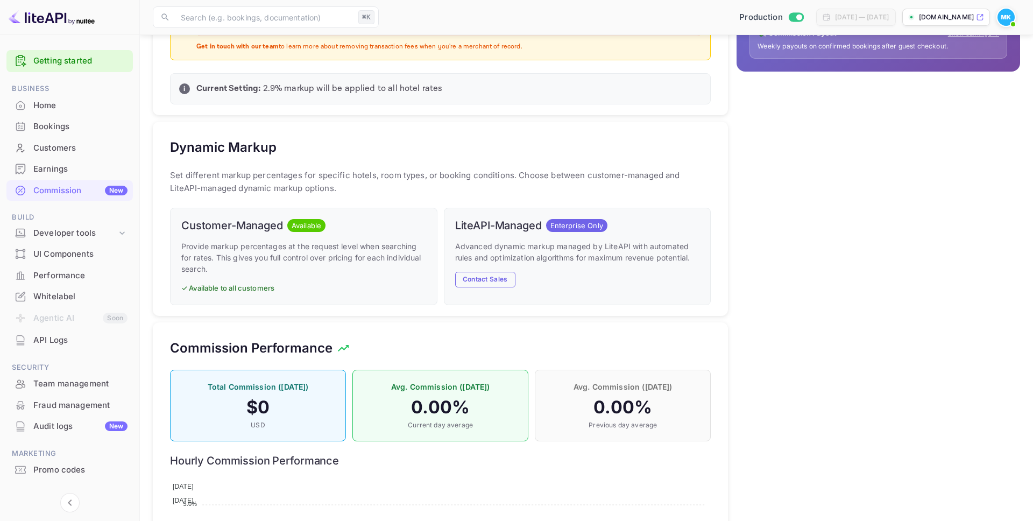  What do you see at coordinates (69, 190) in the screenshot?
I see `div: CommissionNew` at bounding box center [69, 190].